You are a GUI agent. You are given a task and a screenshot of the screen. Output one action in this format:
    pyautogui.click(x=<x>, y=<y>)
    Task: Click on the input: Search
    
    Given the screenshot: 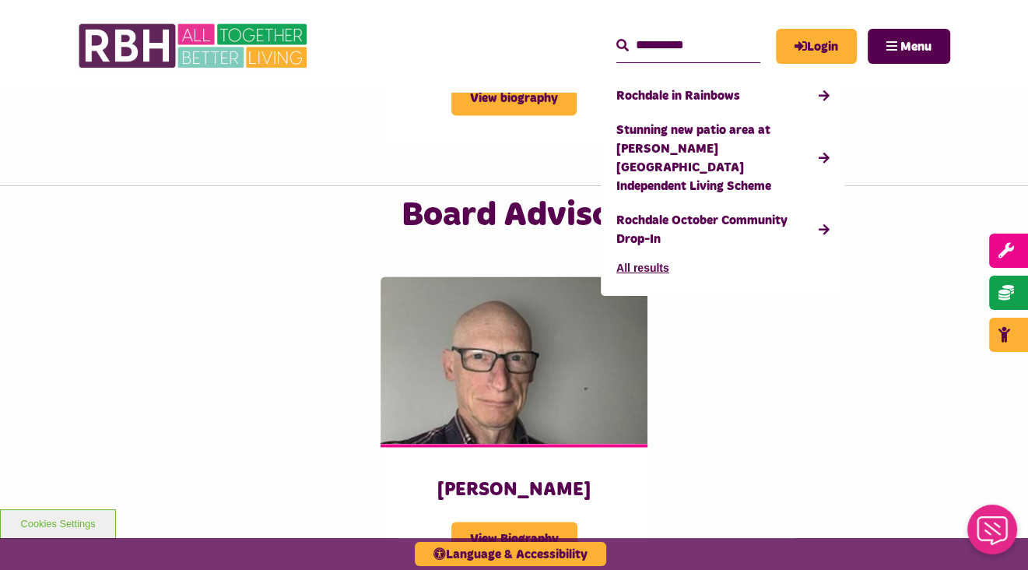 What is the action you would take?
    pyautogui.click(x=688, y=45)
    